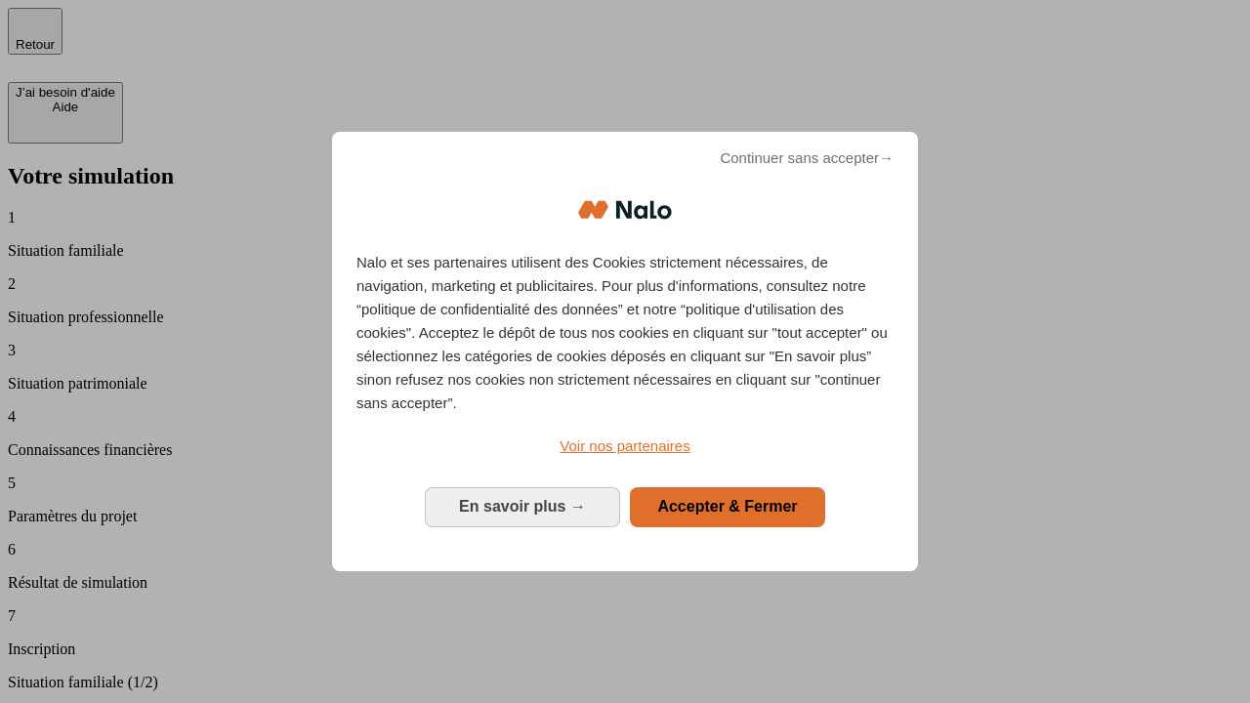 The width and height of the screenshot is (1250, 703). I want to click on p: Nalo et ses partenaires utilisent des Cookies strictement nécessaires, de navigation, marketing e..., so click(625, 333).